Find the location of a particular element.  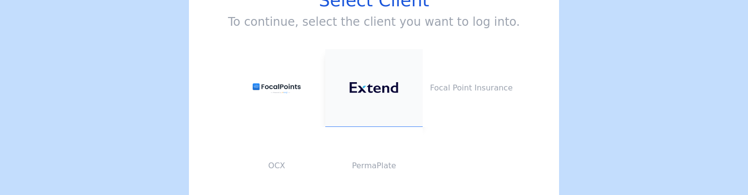

button: Focal Point Insurance is located at coordinates (471, 88).